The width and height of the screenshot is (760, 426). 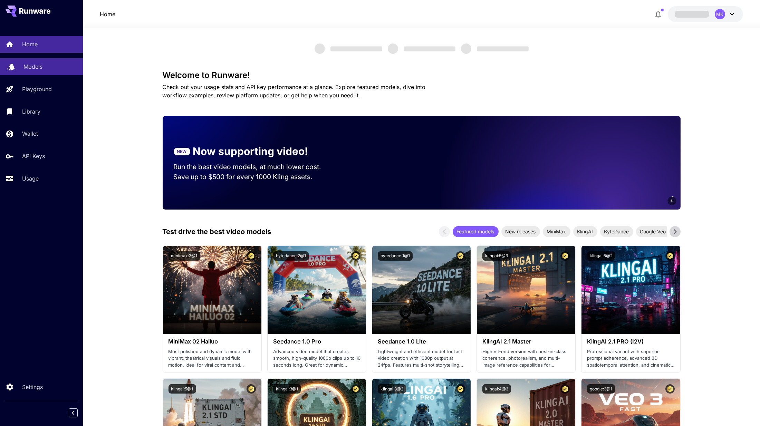 I want to click on div: New releases, so click(x=521, y=232).